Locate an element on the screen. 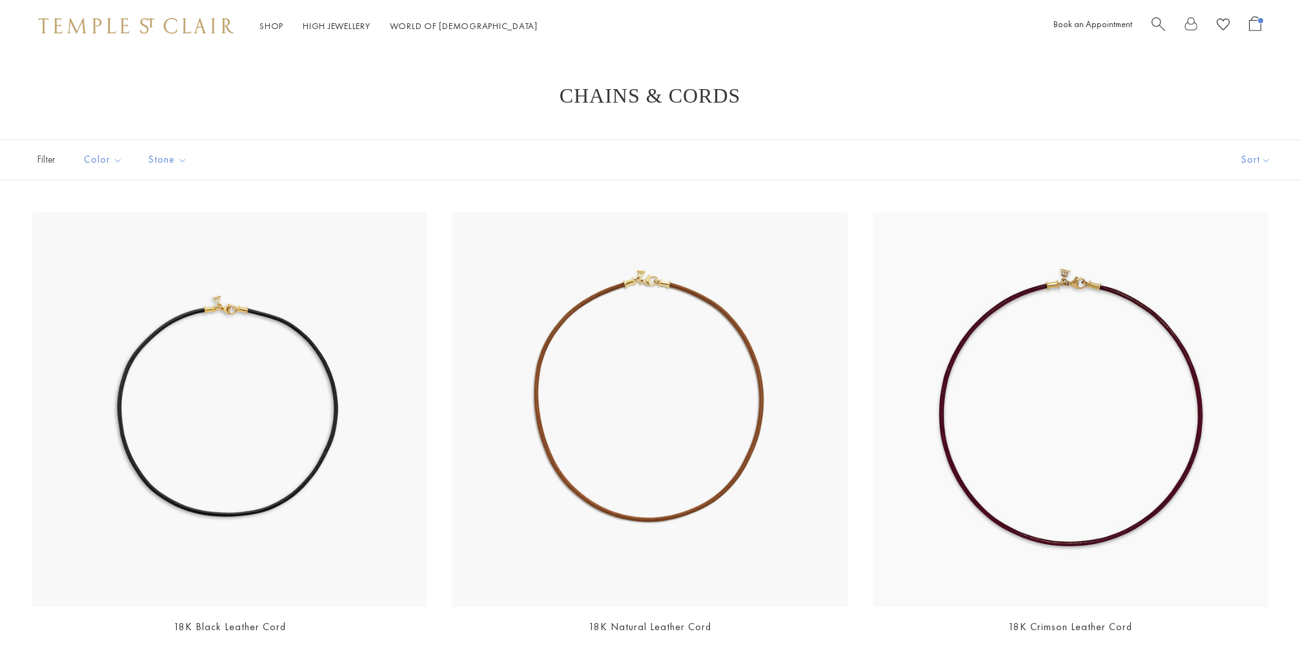  span: Stone is located at coordinates (169, 159).